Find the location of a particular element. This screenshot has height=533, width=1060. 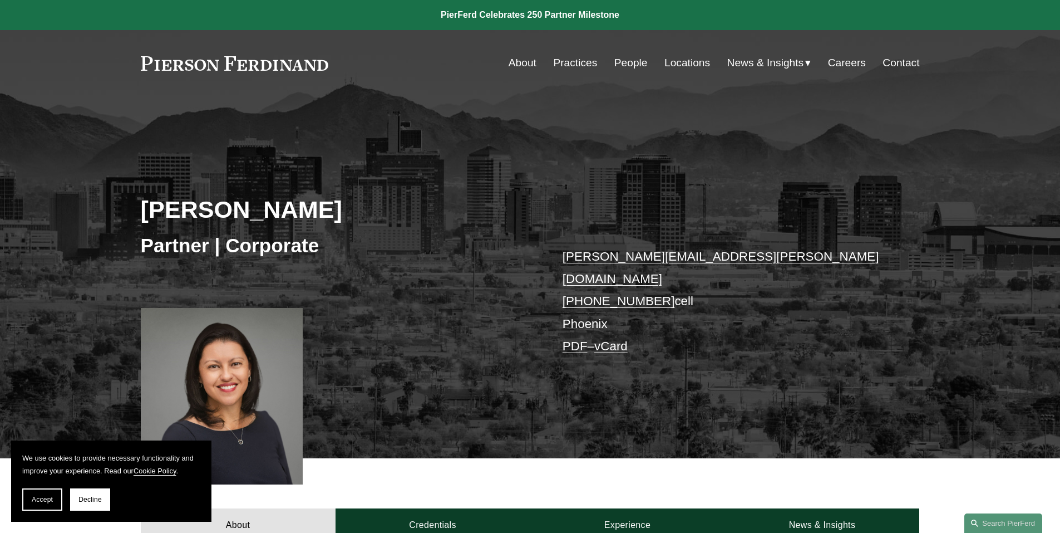

p: cell Phoenix – is located at coordinates (725, 302).